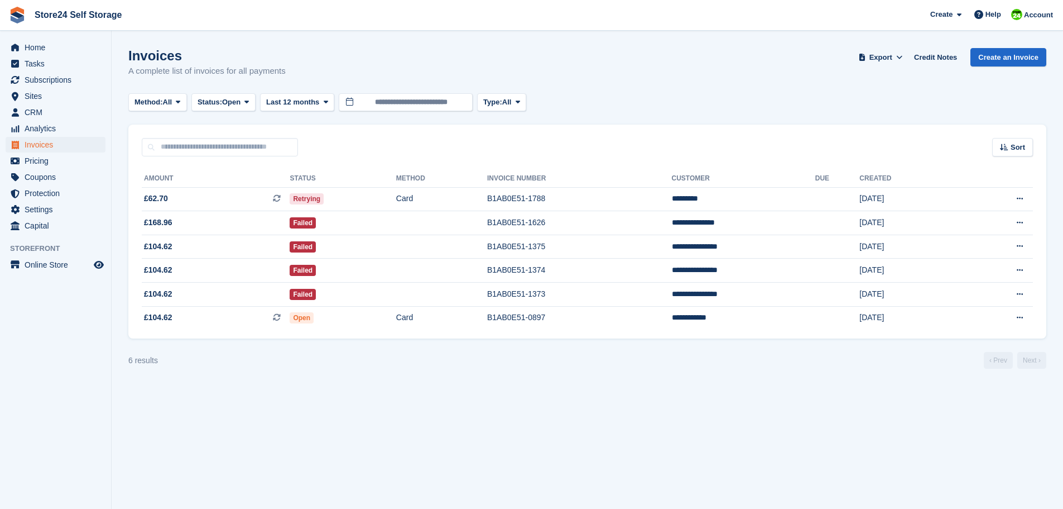 Image resolution: width=1063 pixels, height=509 pixels. What do you see at coordinates (58, 265) in the screenshot?
I see `span: Online Store` at bounding box center [58, 265].